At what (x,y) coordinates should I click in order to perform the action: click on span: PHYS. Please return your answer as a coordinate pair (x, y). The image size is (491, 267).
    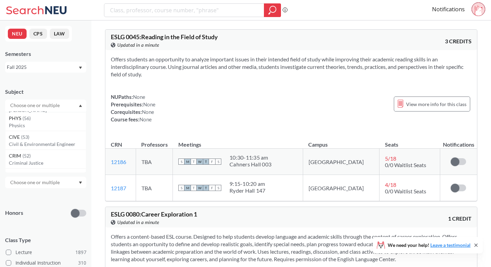
    Looking at the image, I should click on (16, 118).